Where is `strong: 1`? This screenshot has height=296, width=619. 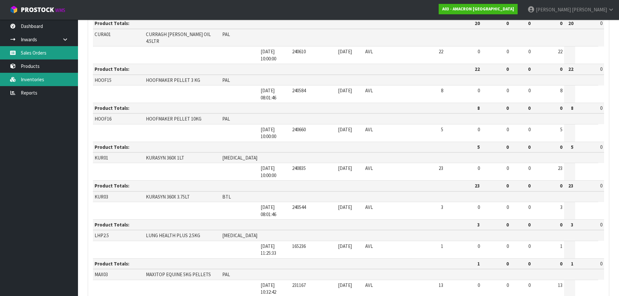
strong: 1 is located at coordinates (572, 263).